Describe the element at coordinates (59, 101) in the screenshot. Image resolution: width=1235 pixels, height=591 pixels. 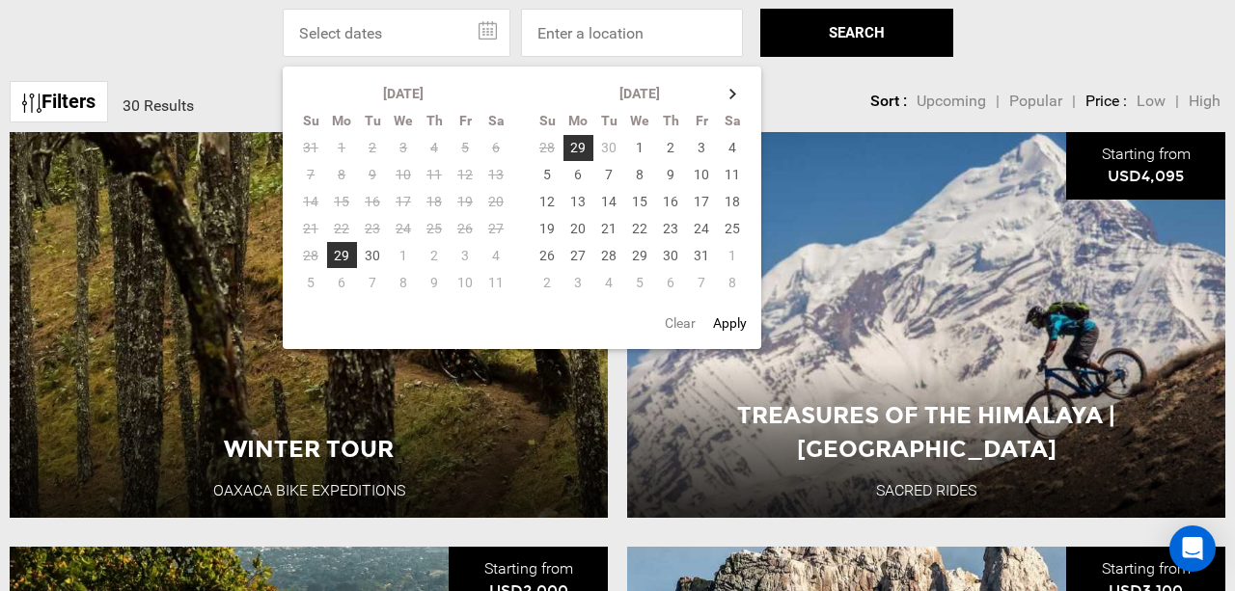
I see `a: Filters` at that location.